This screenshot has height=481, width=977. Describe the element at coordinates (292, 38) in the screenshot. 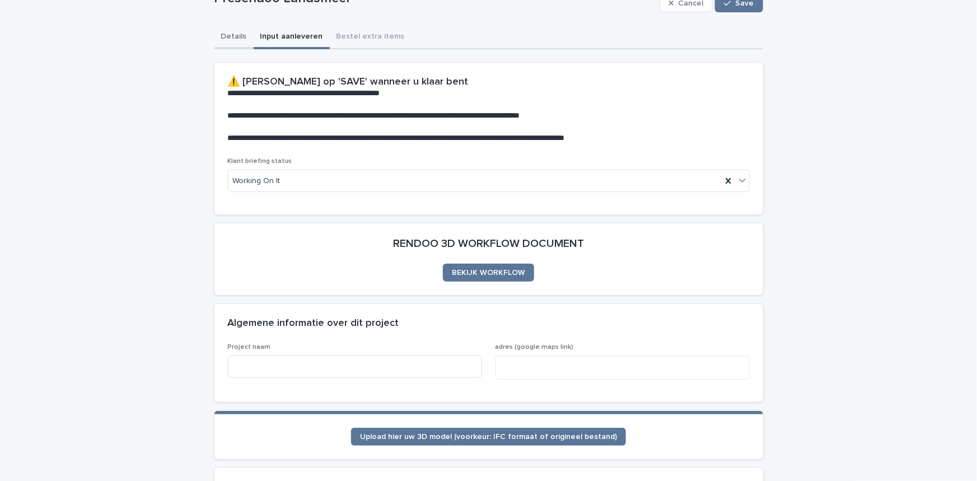

I see `button: Input aanleveren` at that location.